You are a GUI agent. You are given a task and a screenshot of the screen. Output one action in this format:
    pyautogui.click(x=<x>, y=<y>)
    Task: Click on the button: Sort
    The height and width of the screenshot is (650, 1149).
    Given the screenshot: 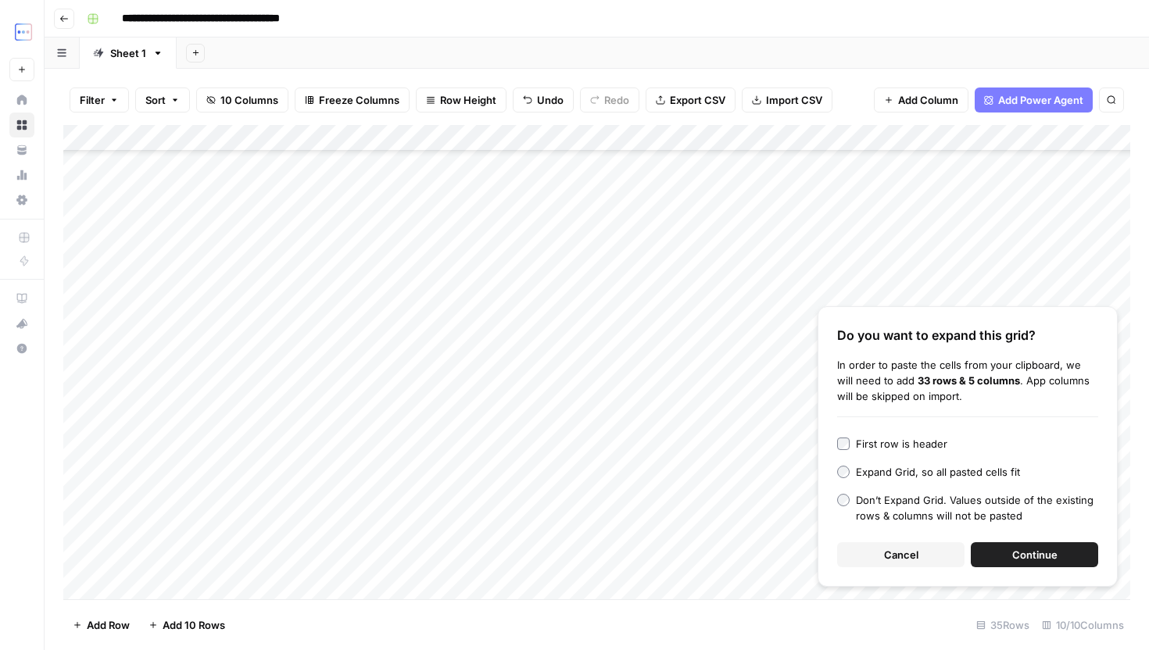 What is the action you would take?
    pyautogui.click(x=163, y=100)
    